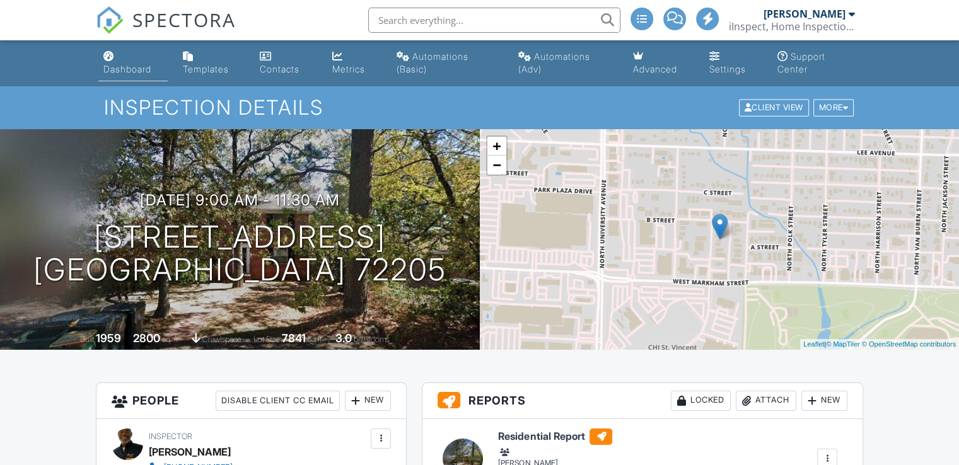 The width and height of the screenshot is (959, 465). I want to click on div: Automations (Basic), so click(432, 62).